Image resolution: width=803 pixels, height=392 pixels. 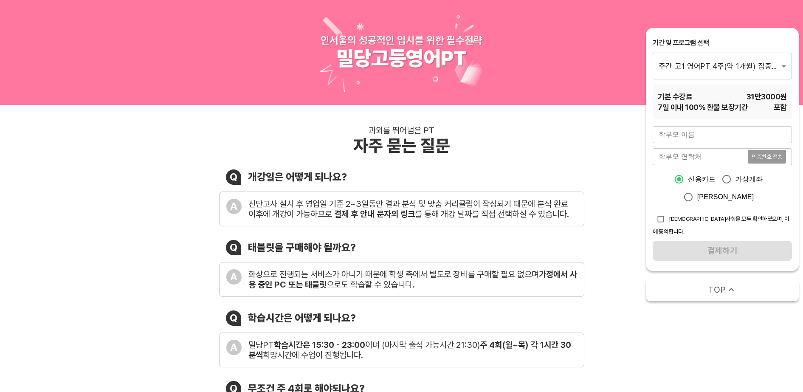 What do you see at coordinates (374, 214) in the screenshot?
I see `b: 결제 후 안내 문자의 링크` at bounding box center [374, 214].